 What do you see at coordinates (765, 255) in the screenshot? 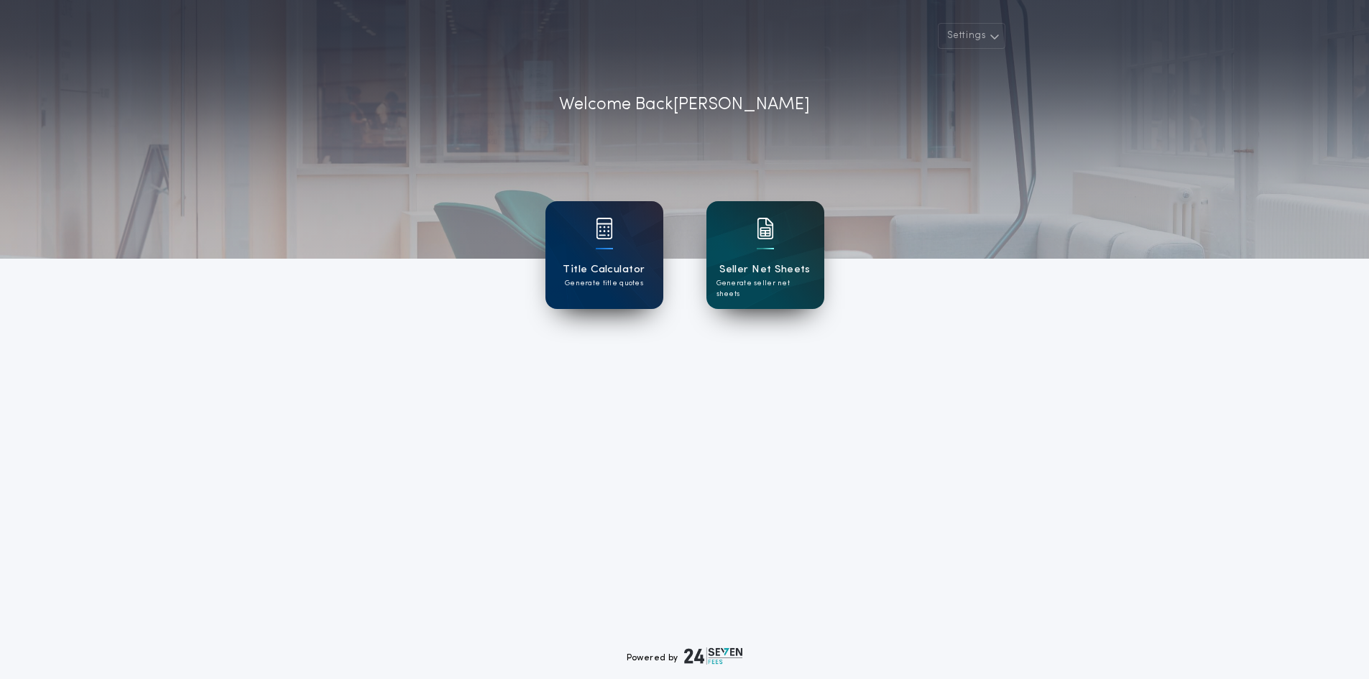
I see `a: card iconSeller Net SheetsGenerate seller net sheets` at bounding box center [765, 255].